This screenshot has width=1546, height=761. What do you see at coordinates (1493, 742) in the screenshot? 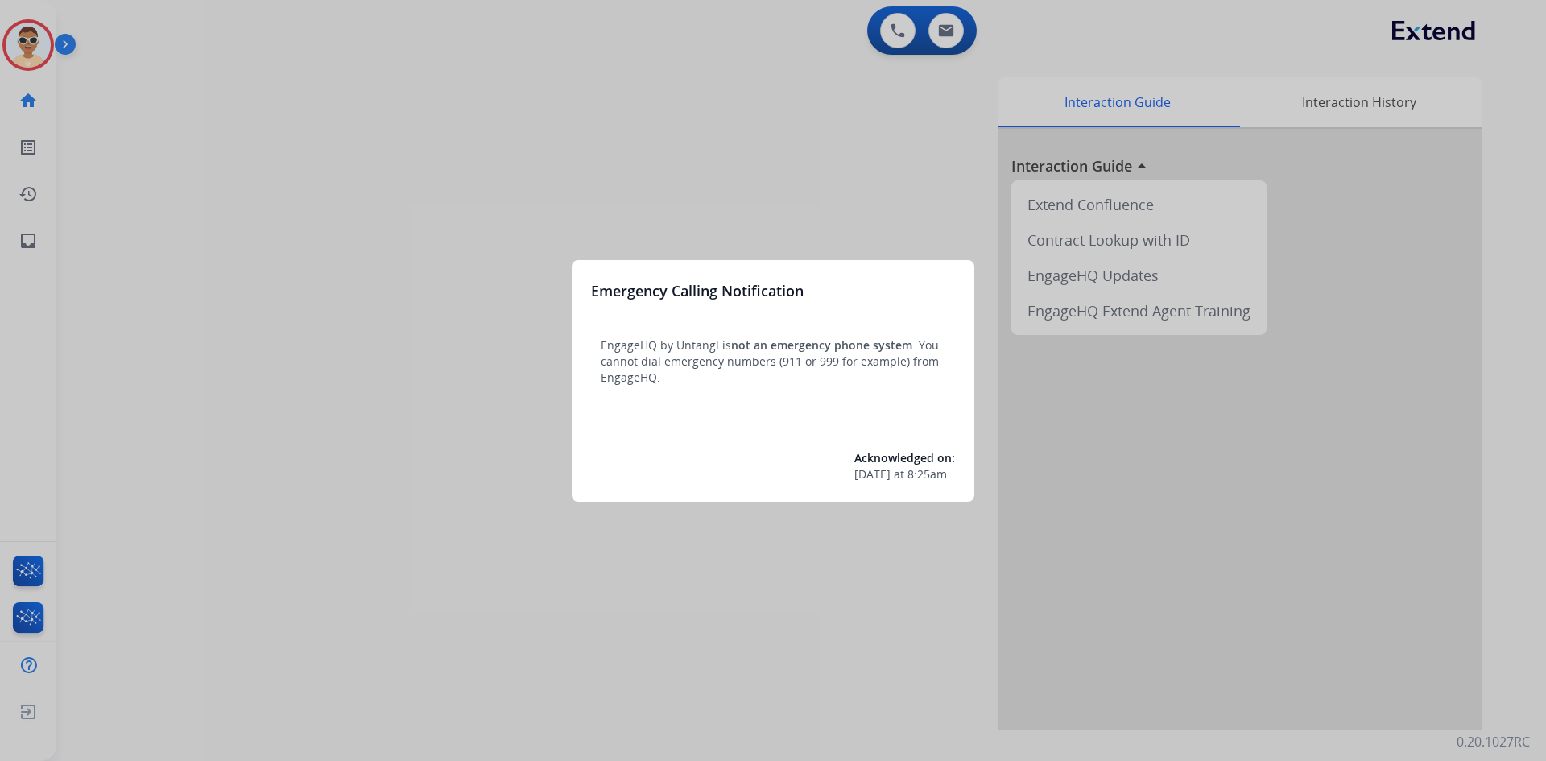
I see `p: 0.20.1027RC` at bounding box center [1493, 742].